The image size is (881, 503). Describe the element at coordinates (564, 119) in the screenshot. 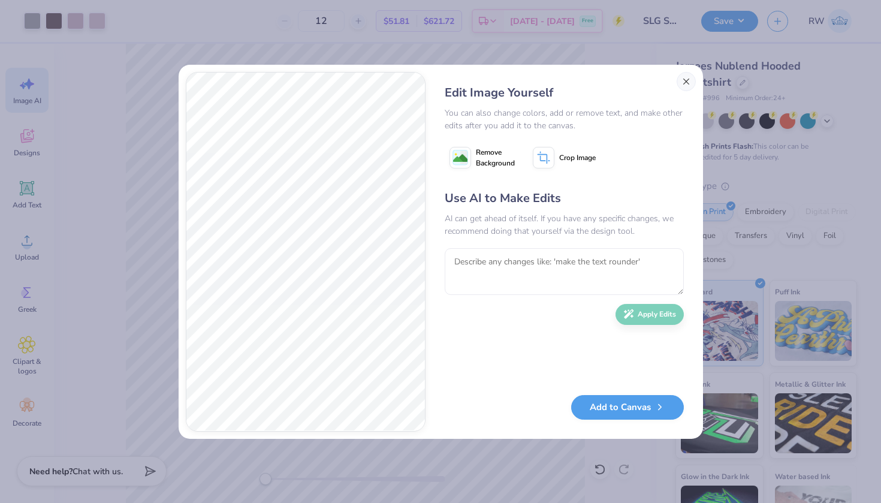

I see `div: You can also change colors, add or remove text, and make other edits after you add it to the canvas.` at that location.